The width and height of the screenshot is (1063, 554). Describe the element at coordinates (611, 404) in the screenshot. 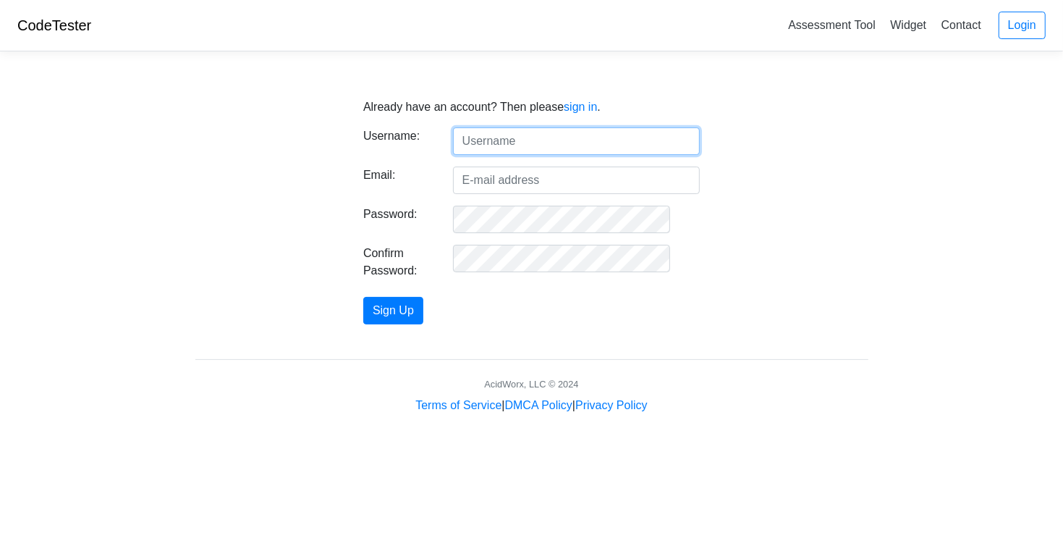

I see `a: Privacy Policy` at that location.